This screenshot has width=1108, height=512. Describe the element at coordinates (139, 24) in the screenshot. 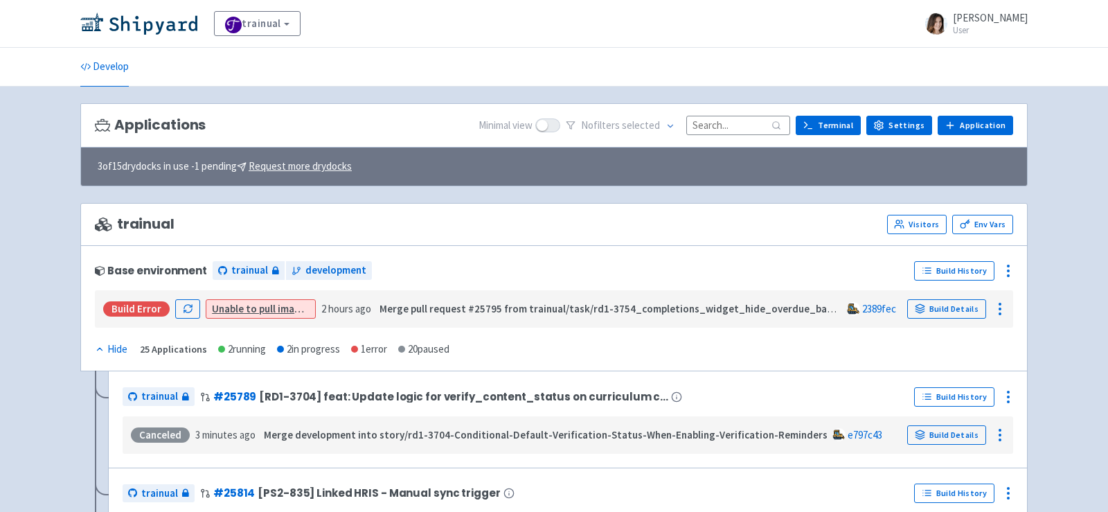

I see `img: Shipyard logo` at that location.